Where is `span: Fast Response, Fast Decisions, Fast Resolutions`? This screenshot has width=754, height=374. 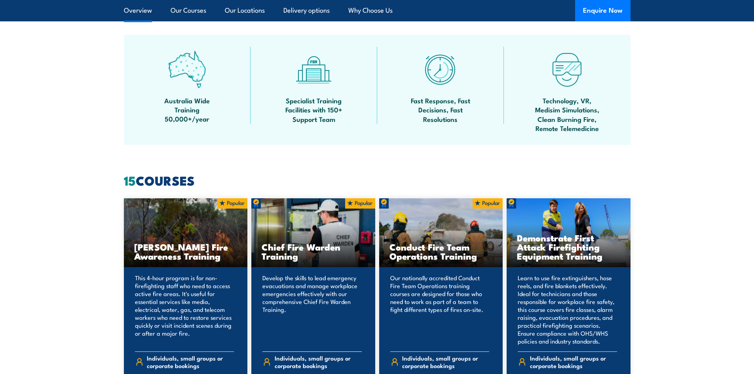
span: Fast Response, Fast Decisions, Fast Resolutions is located at coordinates (441, 110).